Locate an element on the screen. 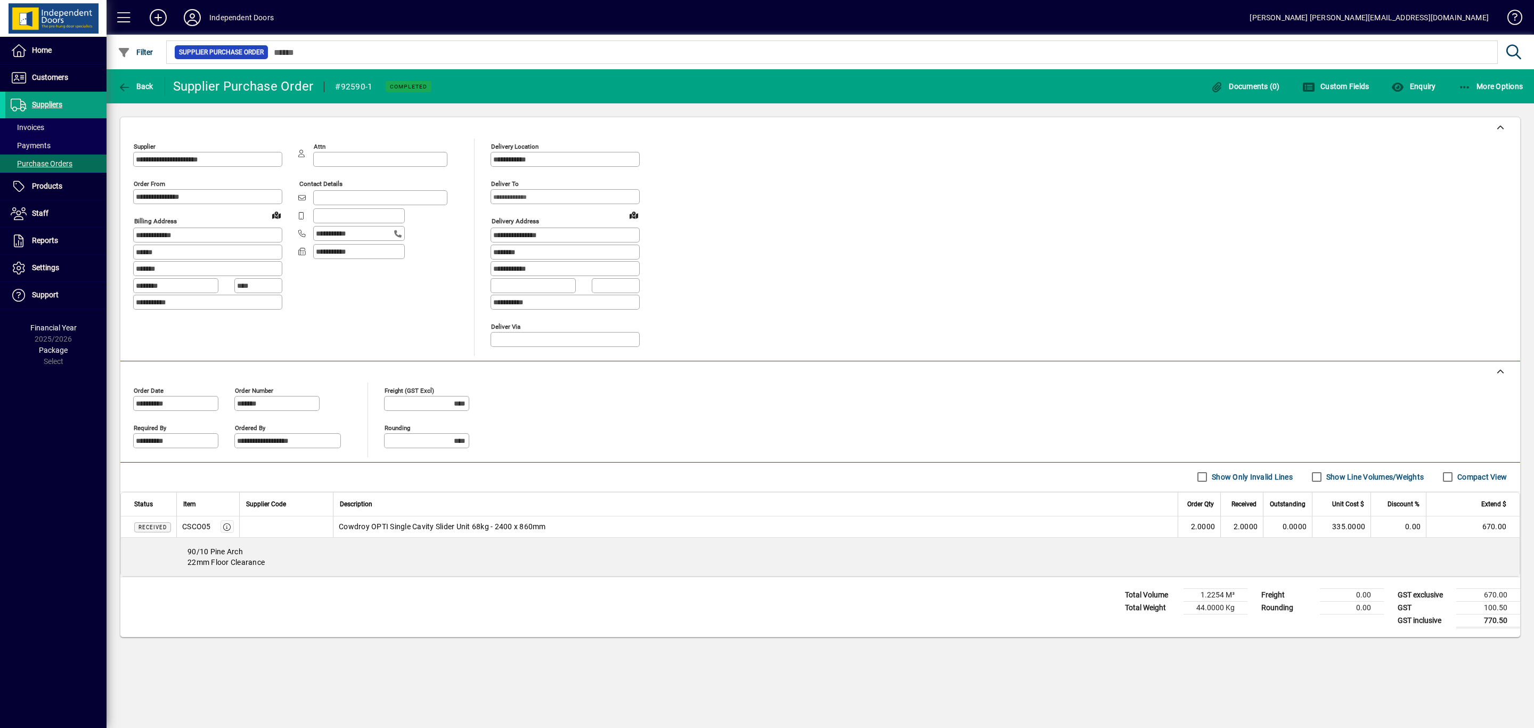  span: Item is located at coordinates (190, 504).